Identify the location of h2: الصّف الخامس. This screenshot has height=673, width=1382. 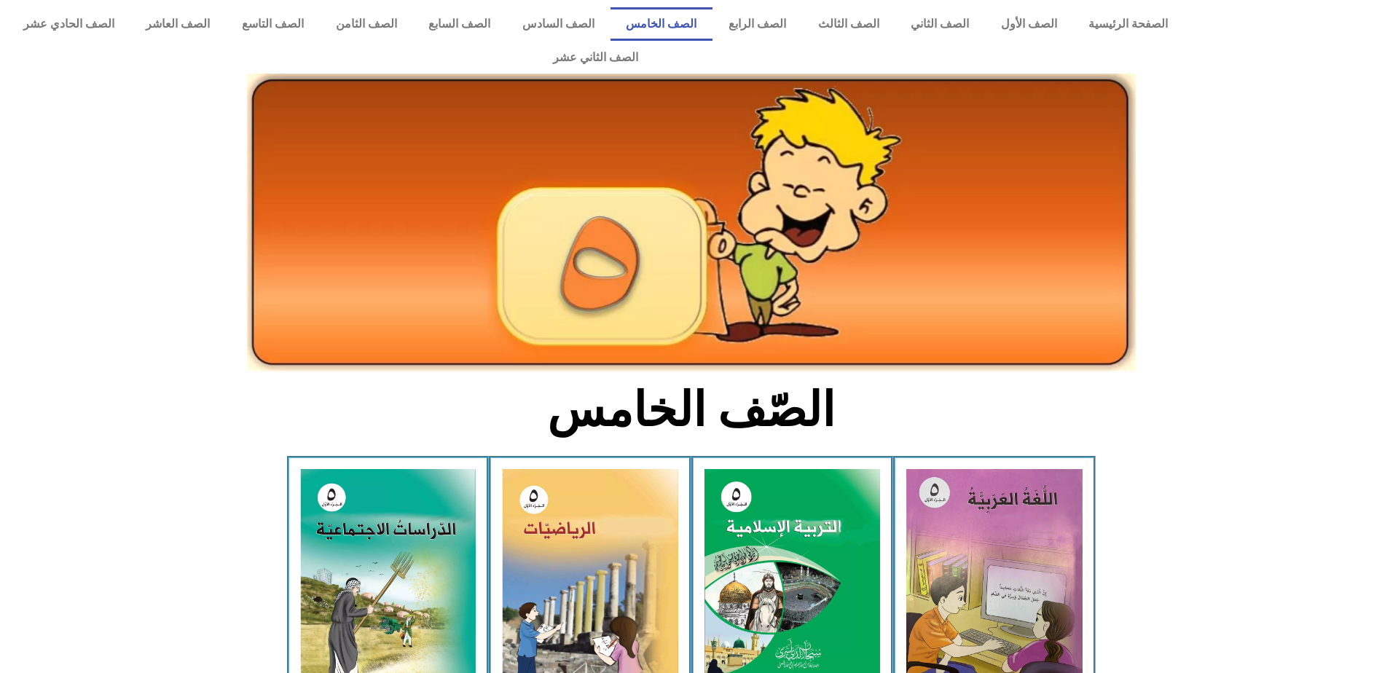
(690, 410).